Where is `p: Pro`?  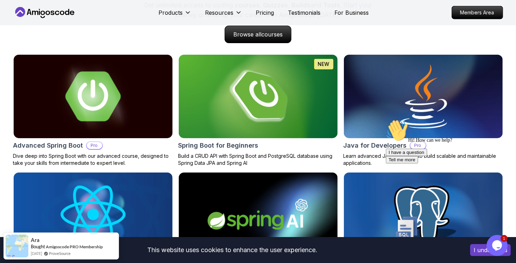
p: Pro is located at coordinates (95, 145).